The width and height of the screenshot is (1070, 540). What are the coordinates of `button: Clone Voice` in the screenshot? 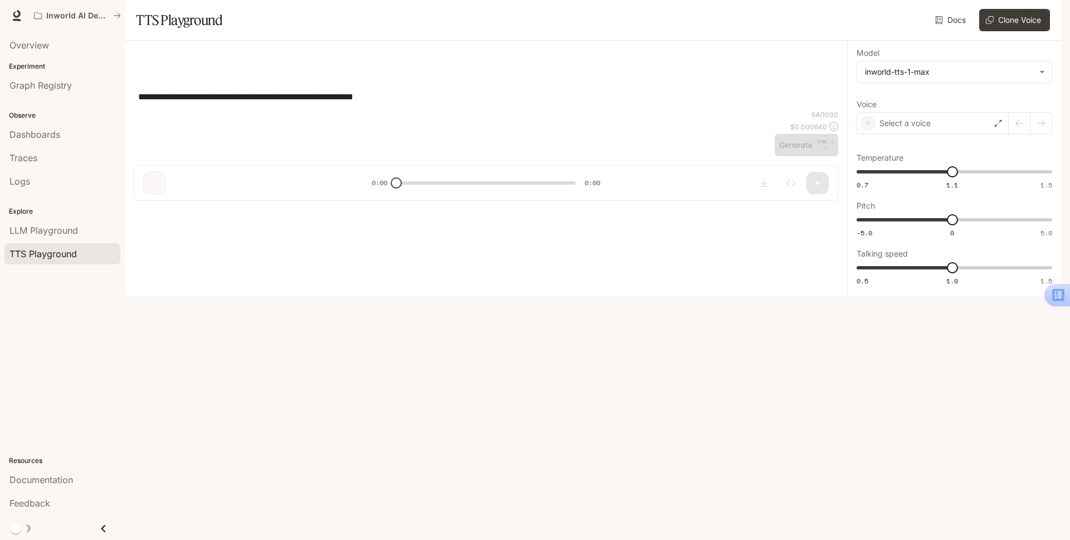 It's located at (1015, 20).